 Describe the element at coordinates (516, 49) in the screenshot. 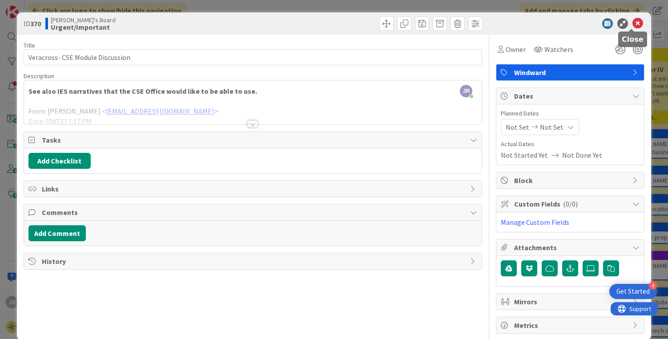

I see `span: Owner` at that location.